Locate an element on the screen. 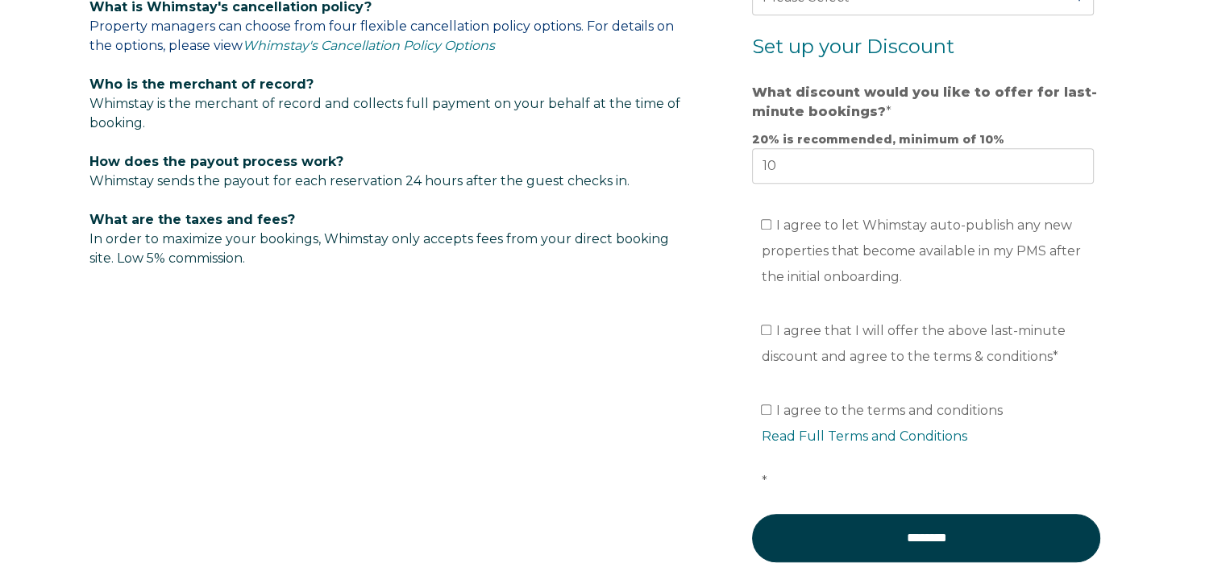  span: What are the taxes and fees? is located at coordinates (192, 219).